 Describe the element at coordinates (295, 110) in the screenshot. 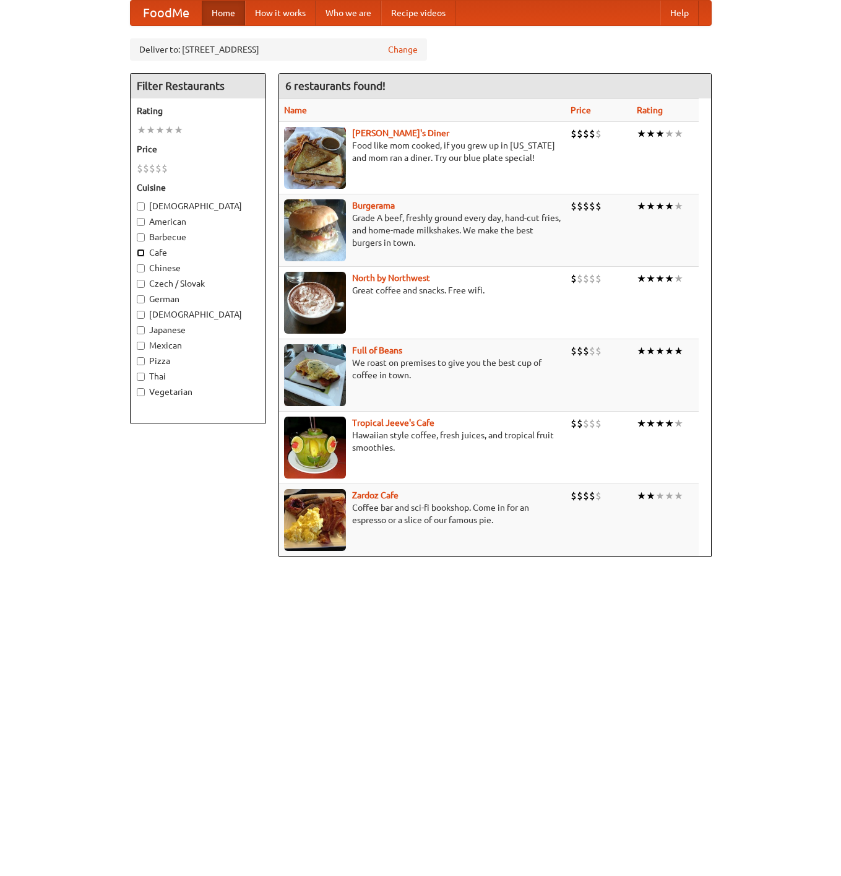

I see `a: Name` at that location.